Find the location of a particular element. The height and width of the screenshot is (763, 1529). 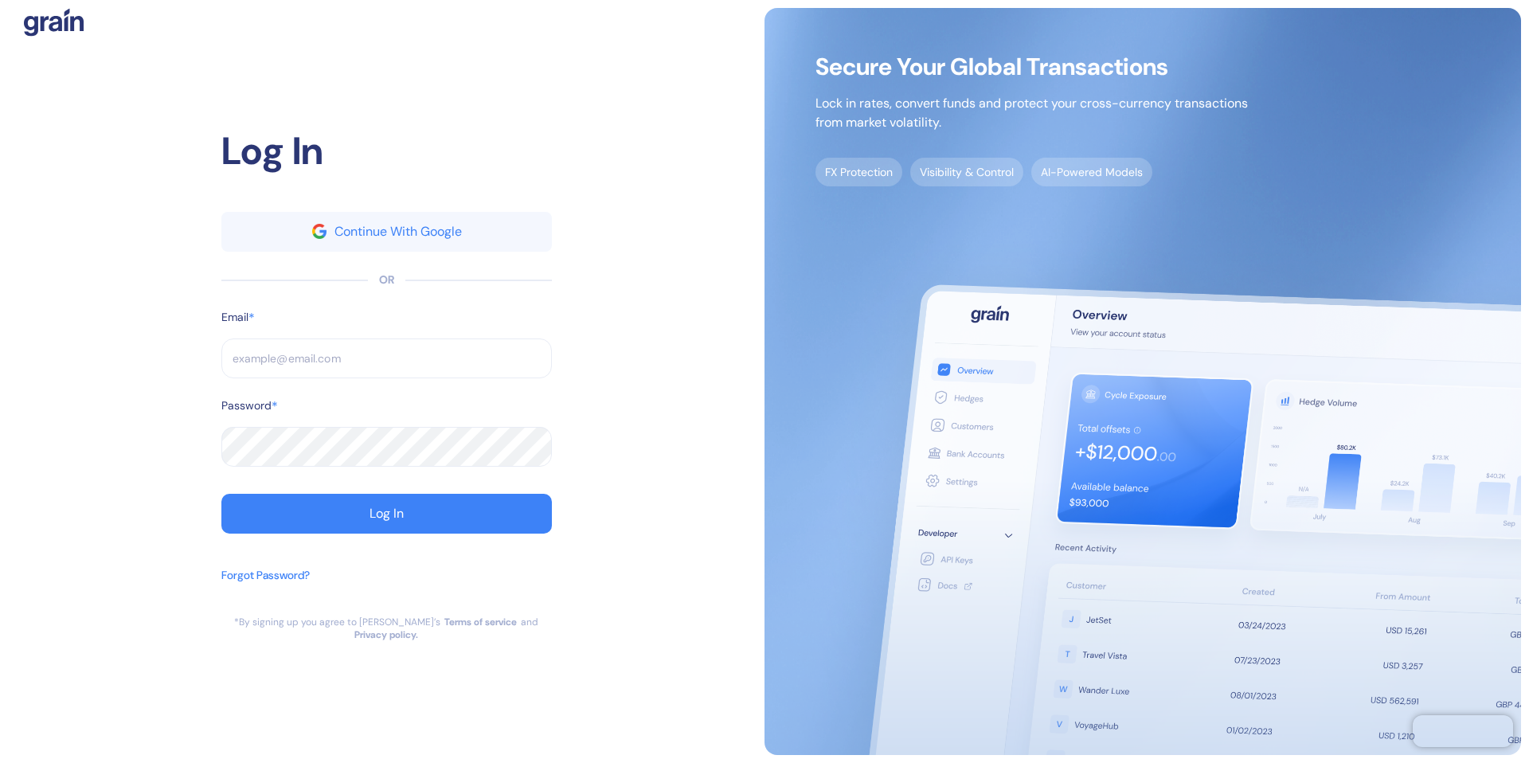

span: Visibility & Control is located at coordinates (967, 172).